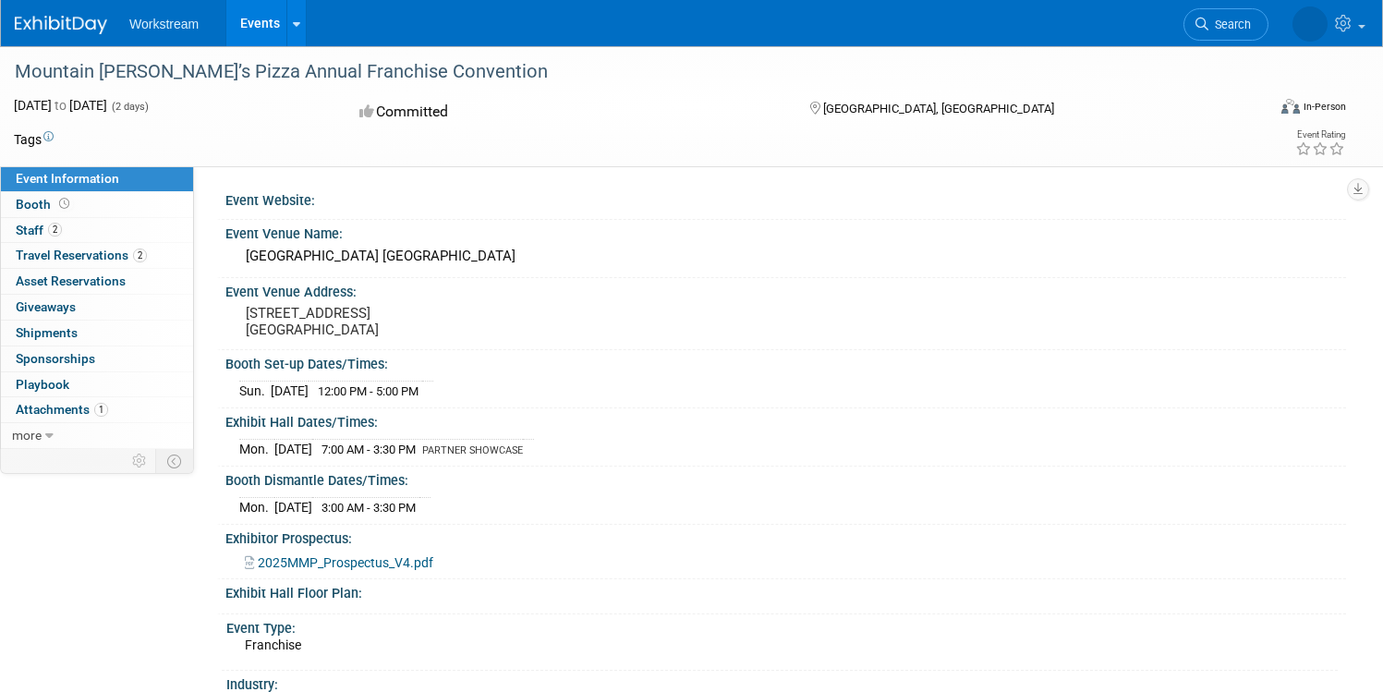 This screenshot has height=692, width=1383. What do you see at coordinates (81, 255) in the screenshot?
I see `span: Travel Reservations` at bounding box center [81, 255].